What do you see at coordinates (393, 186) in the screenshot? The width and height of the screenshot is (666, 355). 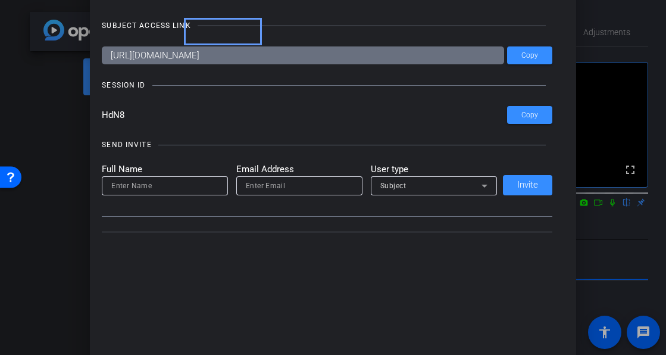 I see `span: Subject` at bounding box center [393, 186].